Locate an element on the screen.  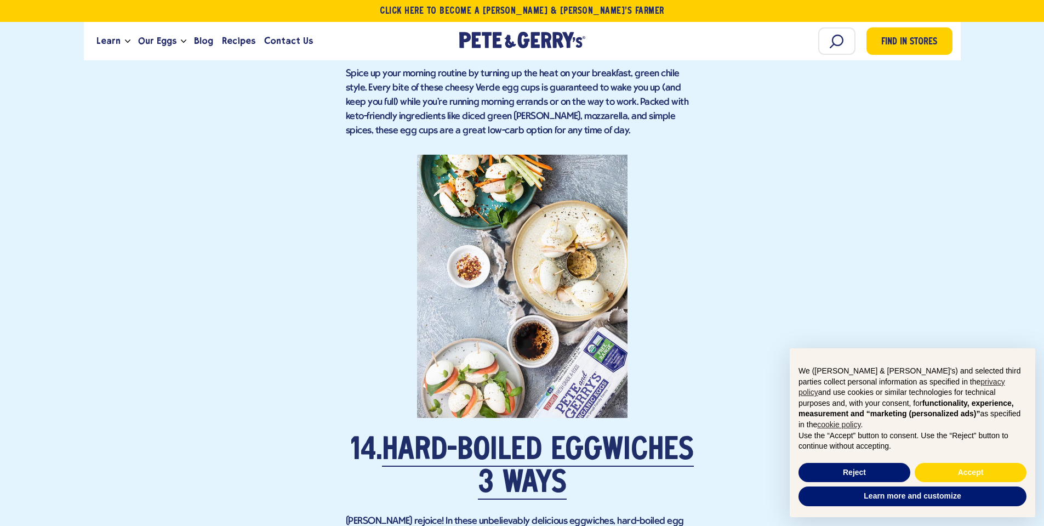
a: Find in Stores is located at coordinates (909, 41).